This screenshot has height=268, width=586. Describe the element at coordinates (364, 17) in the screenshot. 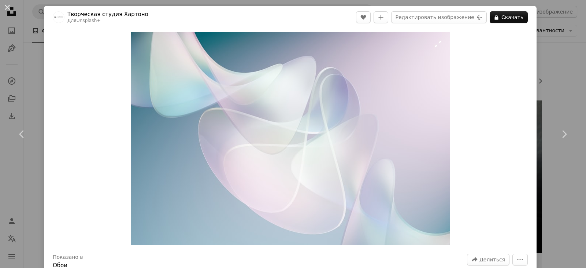

I see `button: Нравиться` at that location.